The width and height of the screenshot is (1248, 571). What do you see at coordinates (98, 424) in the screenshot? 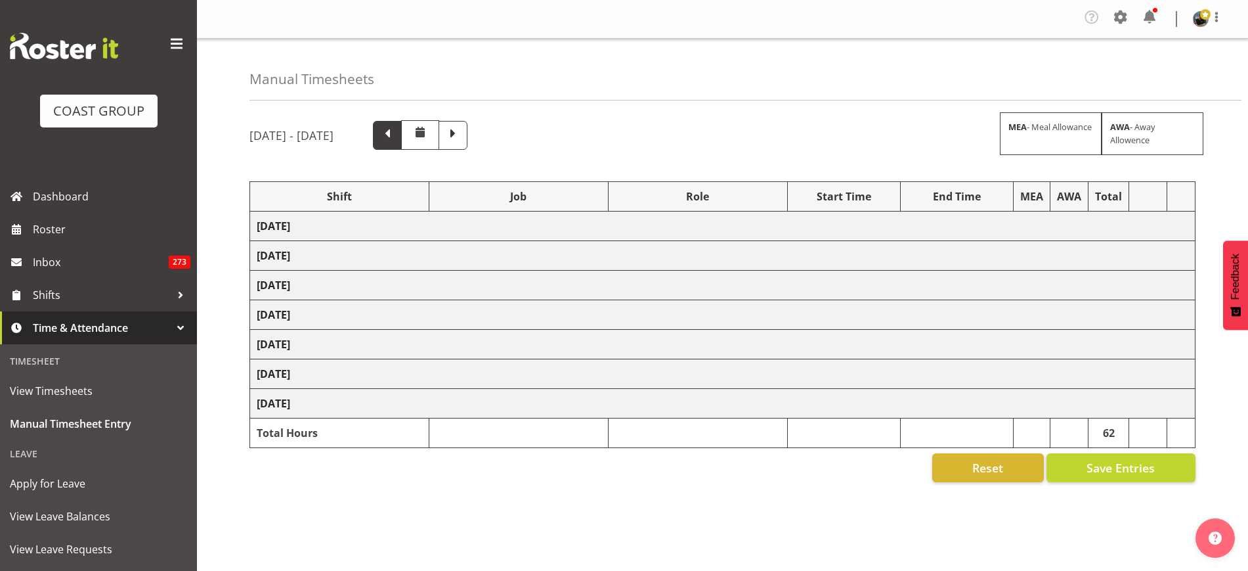
I see `a: Manual Timesheet Entry` at bounding box center [98, 424].